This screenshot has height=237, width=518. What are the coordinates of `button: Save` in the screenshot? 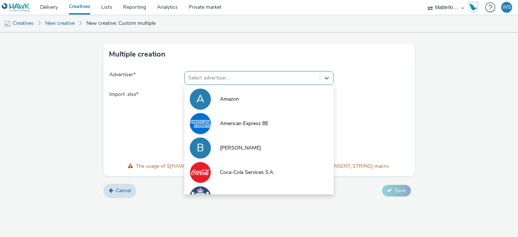 It's located at (396, 191).